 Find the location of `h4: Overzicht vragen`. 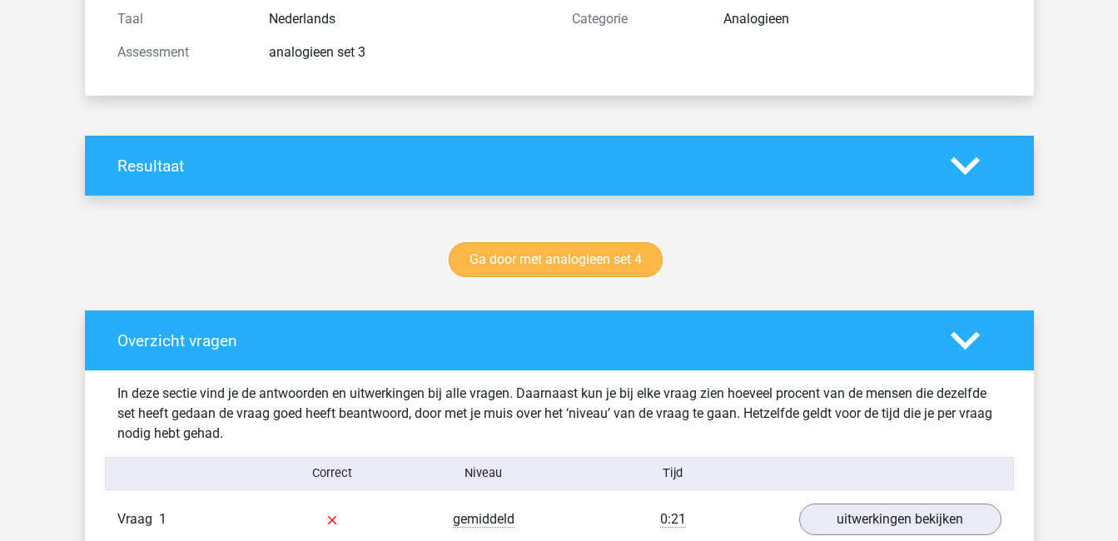

h4: Overzicht vragen is located at coordinates (521, 340).